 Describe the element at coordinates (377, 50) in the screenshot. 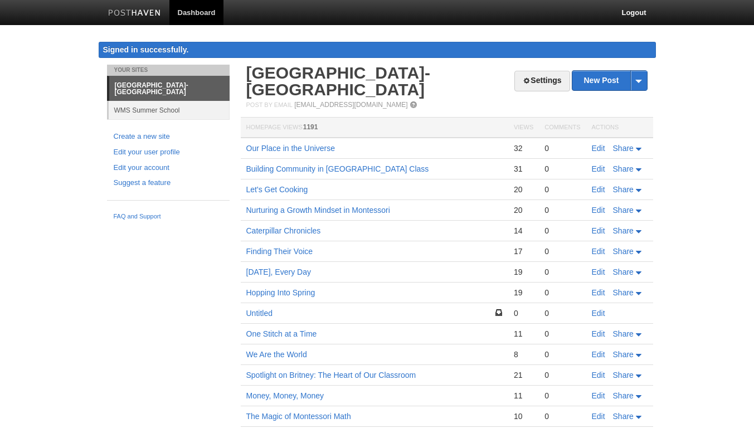

I see `div: Signed in successfully.` at that location.